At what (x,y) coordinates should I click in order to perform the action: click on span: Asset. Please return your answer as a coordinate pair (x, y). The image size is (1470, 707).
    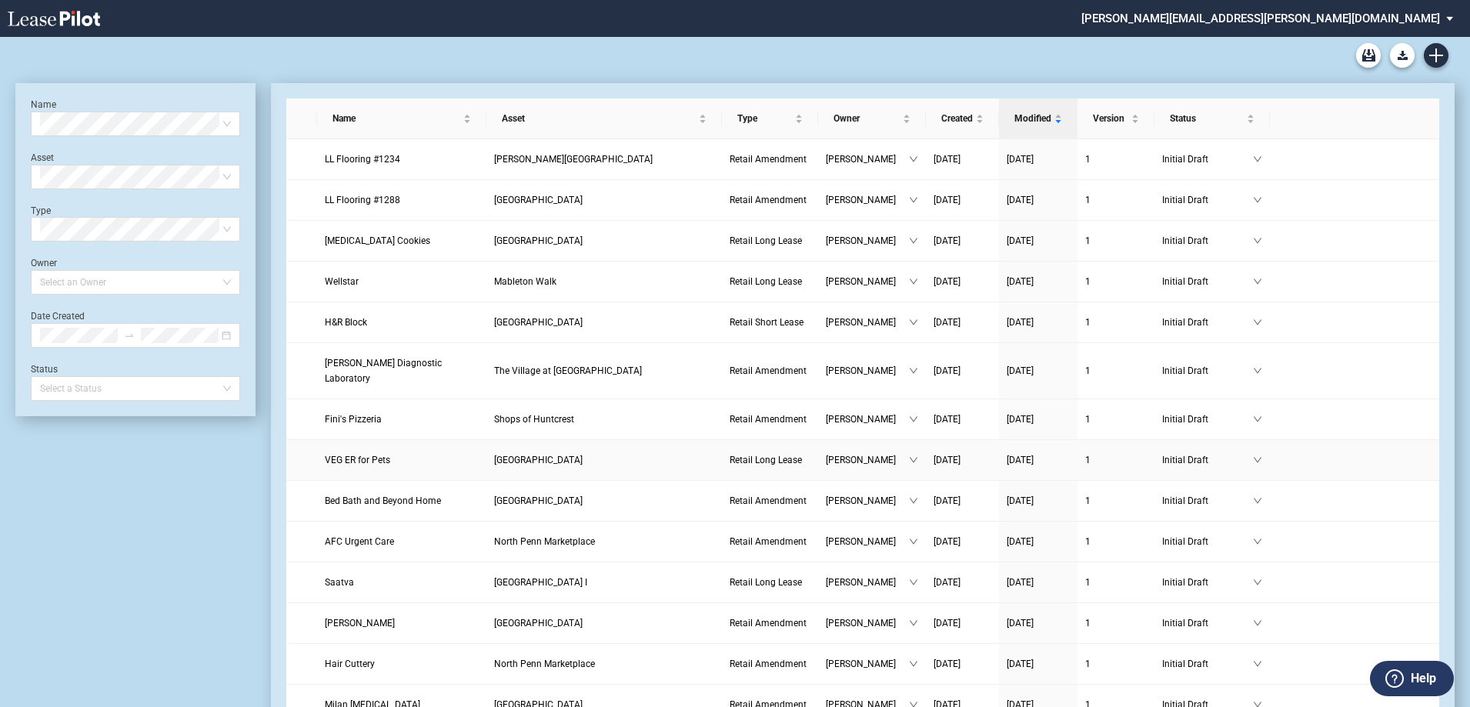
    Looking at the image, I should click on (599, 119).